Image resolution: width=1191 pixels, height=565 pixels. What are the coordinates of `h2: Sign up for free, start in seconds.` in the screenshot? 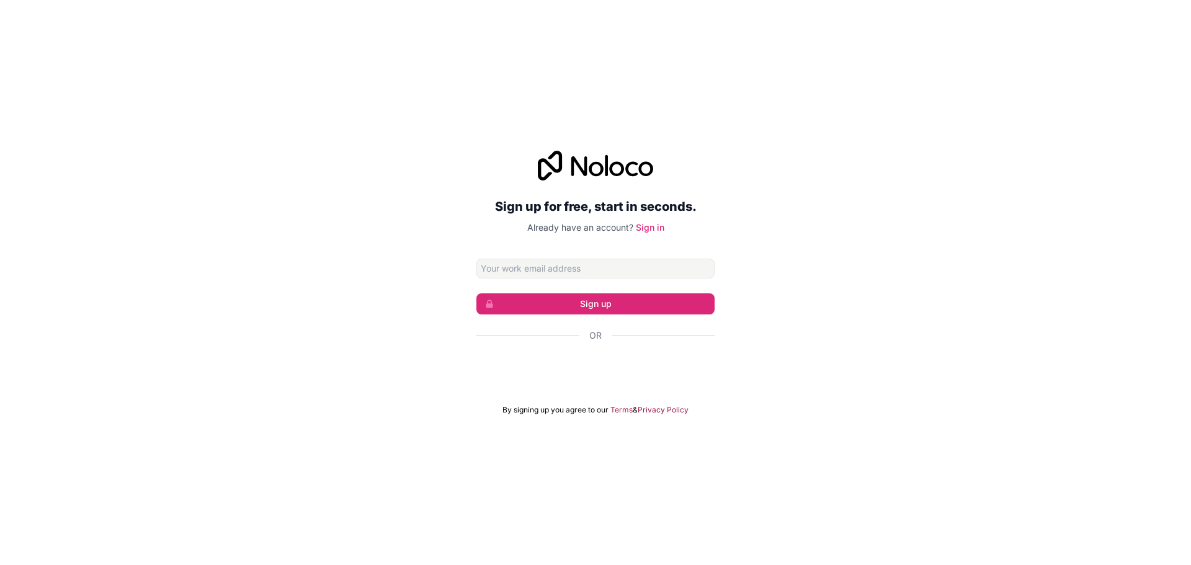 It's located at (596, 207).